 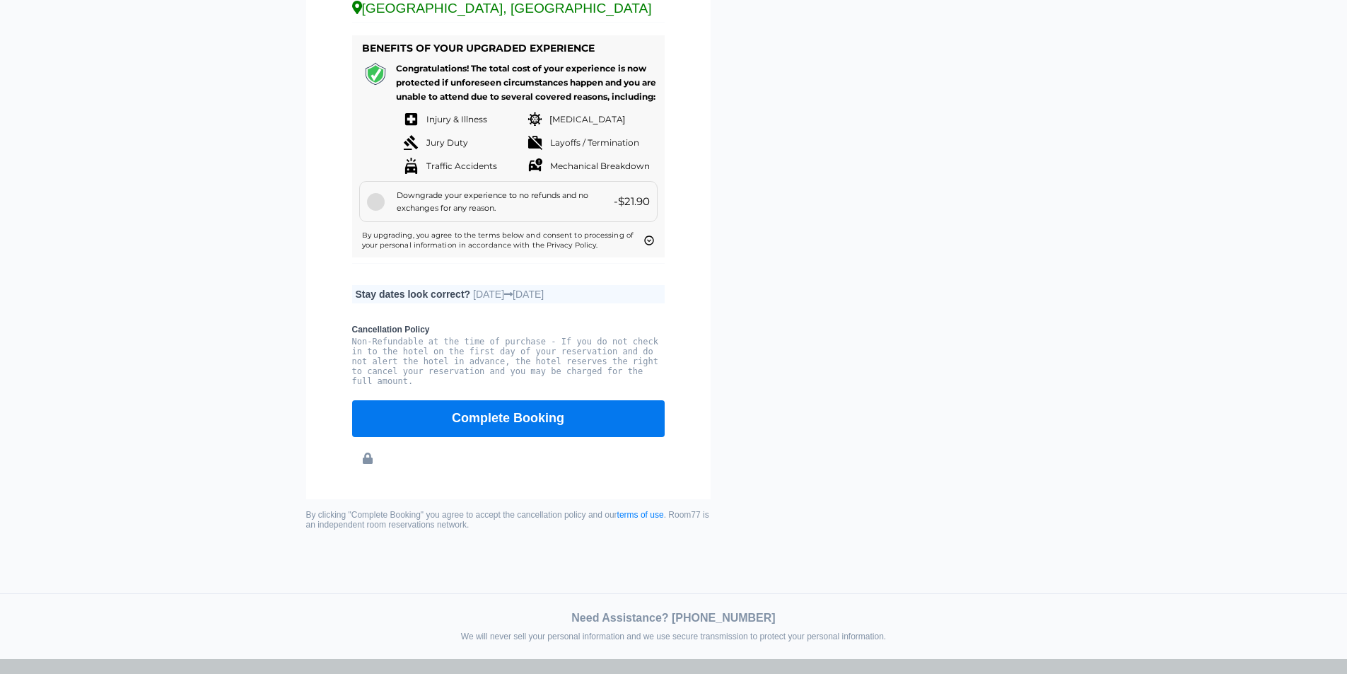 I want to click on button: Complete Booking, so click(x=508, y=419).